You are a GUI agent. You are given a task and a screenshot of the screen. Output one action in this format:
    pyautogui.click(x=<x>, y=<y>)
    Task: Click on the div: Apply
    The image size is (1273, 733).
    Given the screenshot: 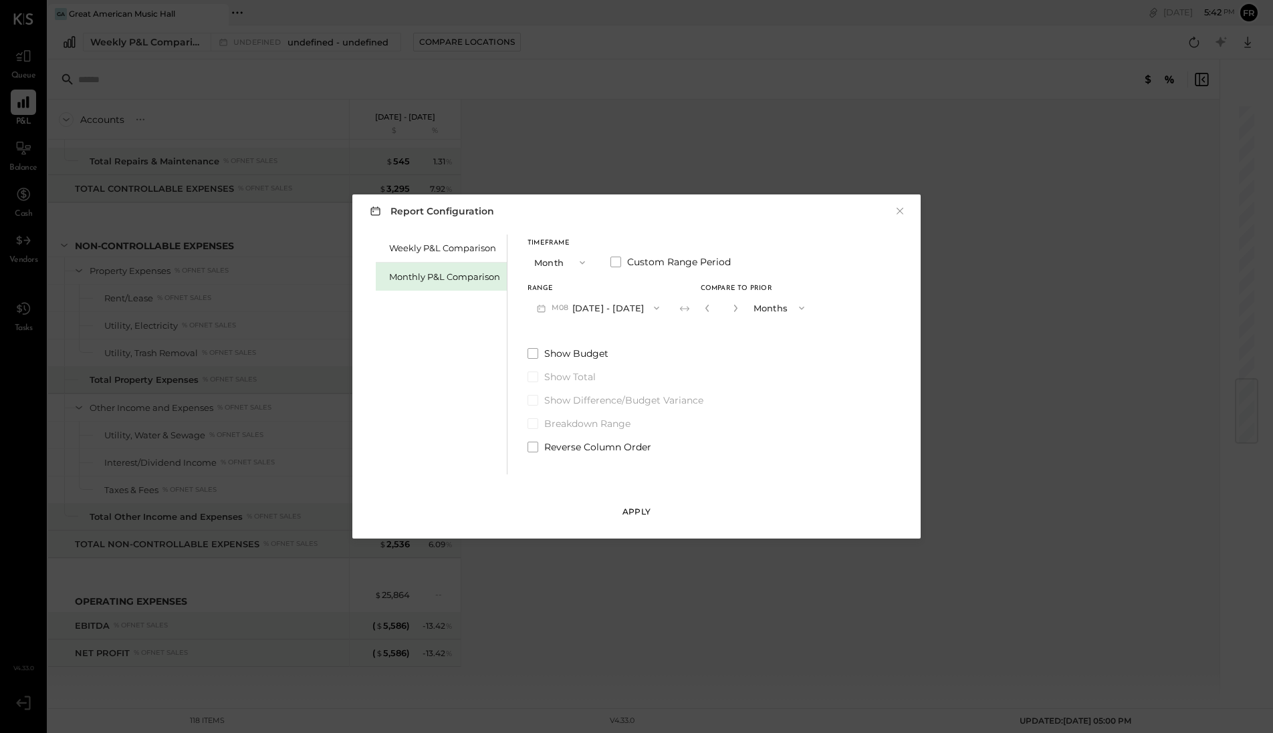 What is the action you would take?
    pyautogui.click(x=636, y=511)
    